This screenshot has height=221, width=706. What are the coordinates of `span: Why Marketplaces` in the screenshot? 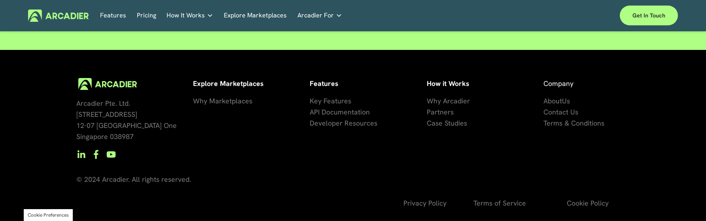 It's located at (223, 100).